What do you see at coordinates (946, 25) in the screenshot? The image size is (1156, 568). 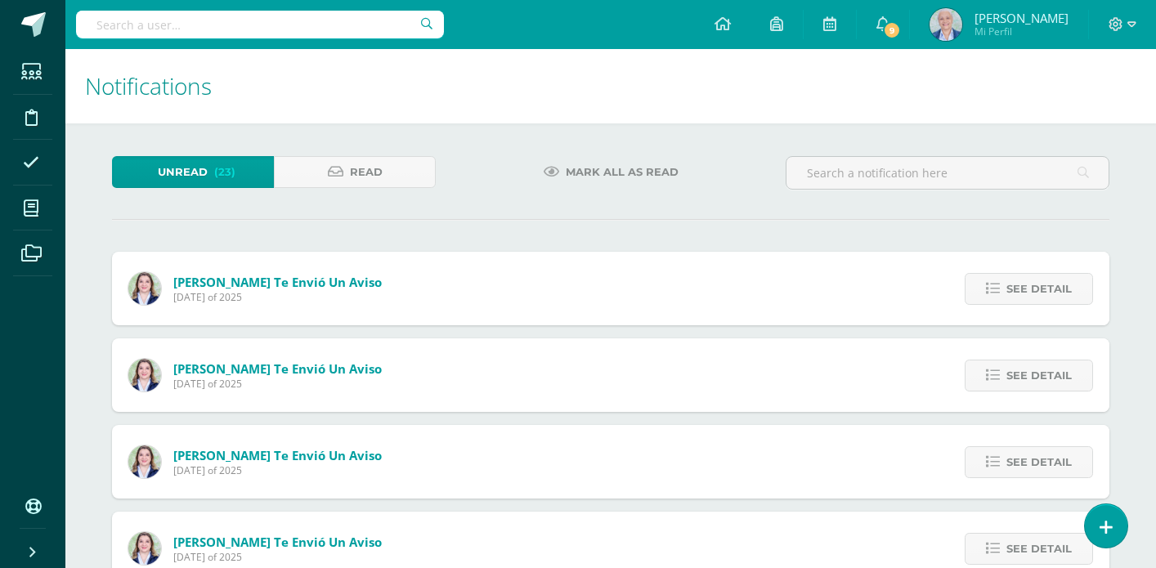 I see `img: 7f9121963eb843c30c7fd736a29cc10b.png` at bounding box center [946, 25].